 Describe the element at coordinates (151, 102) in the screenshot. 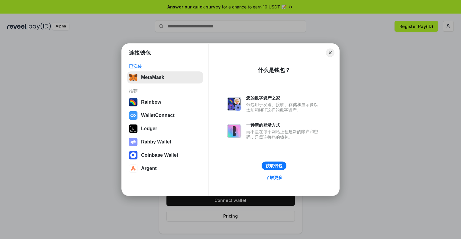

I see `div: Rainbow` at that location.